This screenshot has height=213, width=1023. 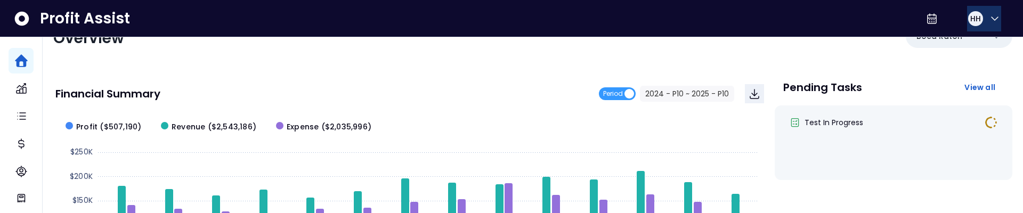 I want to click on span: Period, so click(x=612, y=94).